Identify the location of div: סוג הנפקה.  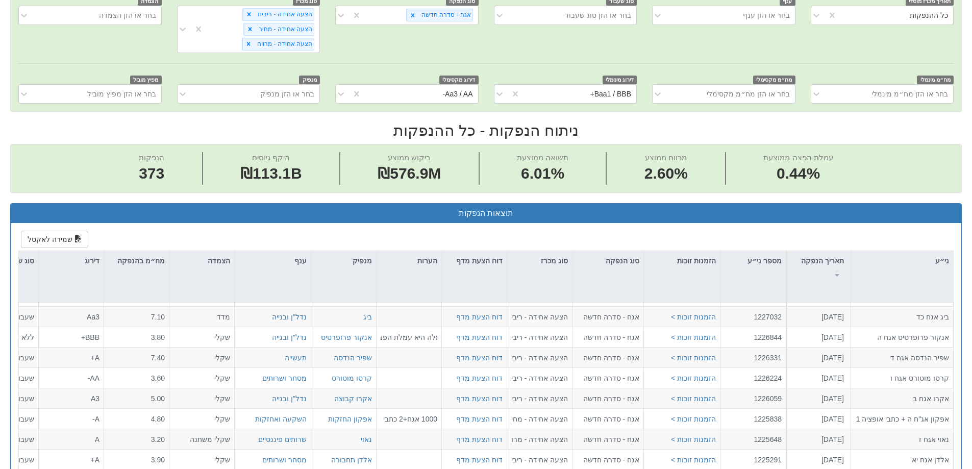
(608, 261).